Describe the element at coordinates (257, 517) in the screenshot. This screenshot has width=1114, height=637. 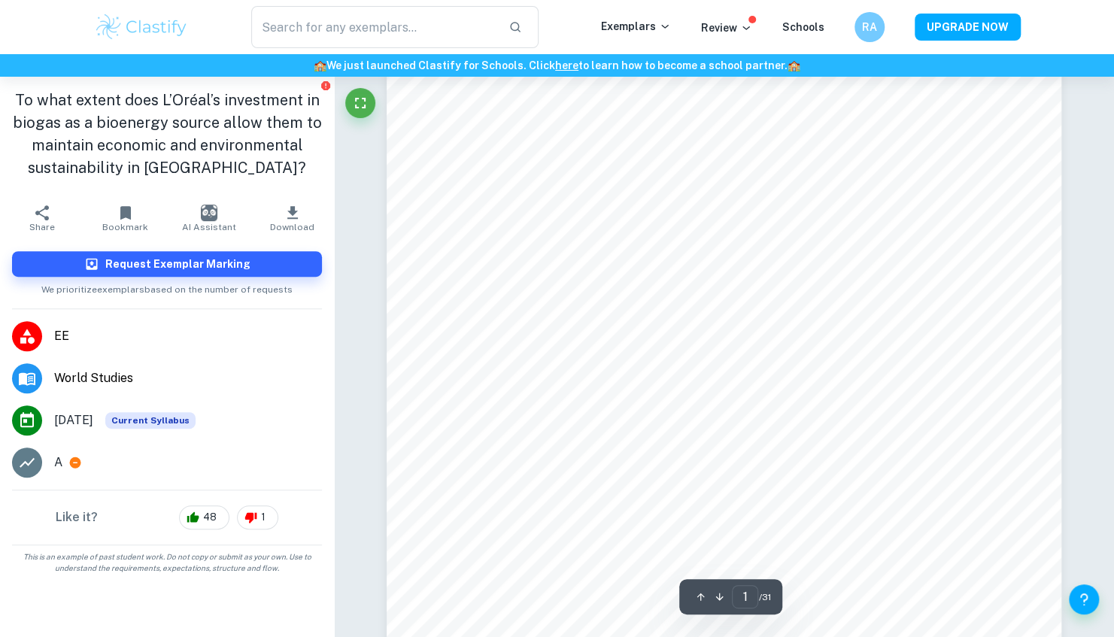
I see `div: 1` at that location.